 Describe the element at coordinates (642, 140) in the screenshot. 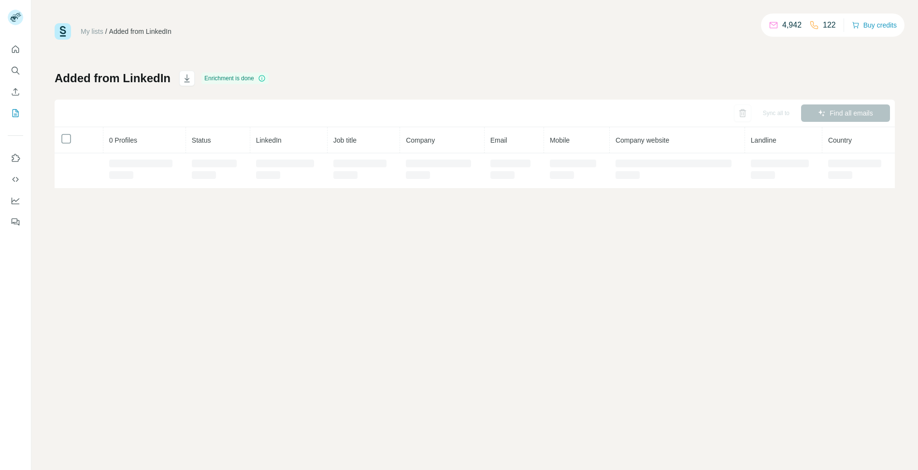

I see `span: Company website` at that location.